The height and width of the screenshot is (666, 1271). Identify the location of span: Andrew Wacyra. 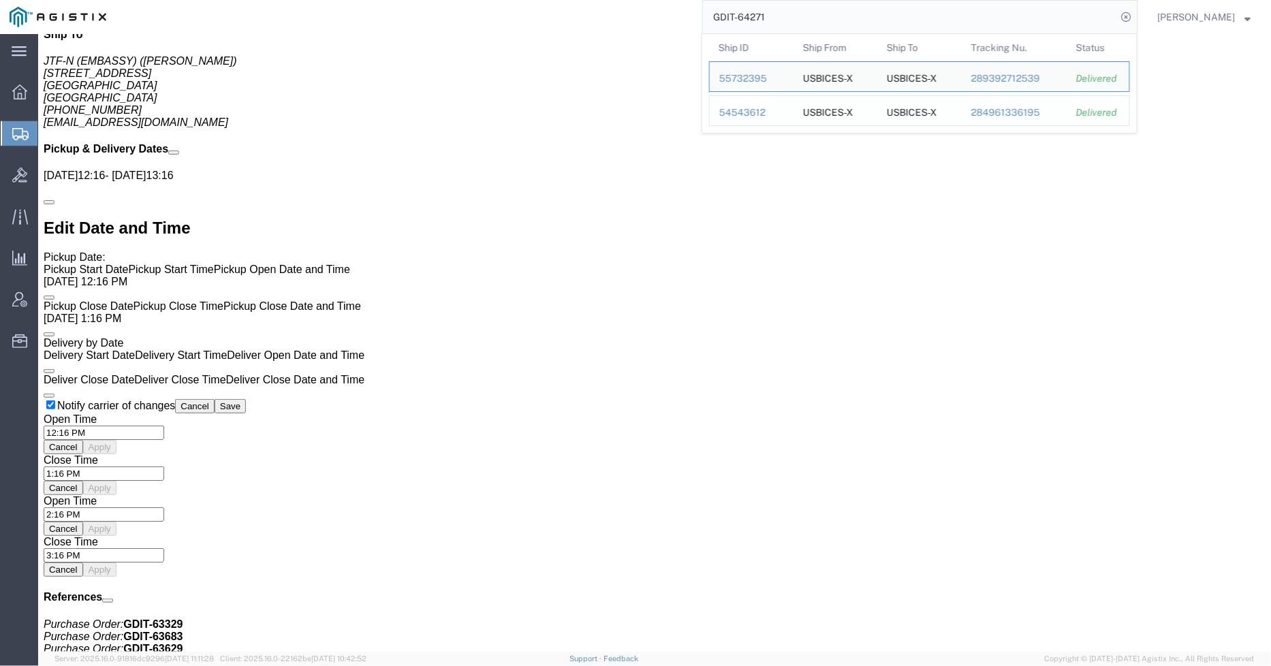
(1197, 17).